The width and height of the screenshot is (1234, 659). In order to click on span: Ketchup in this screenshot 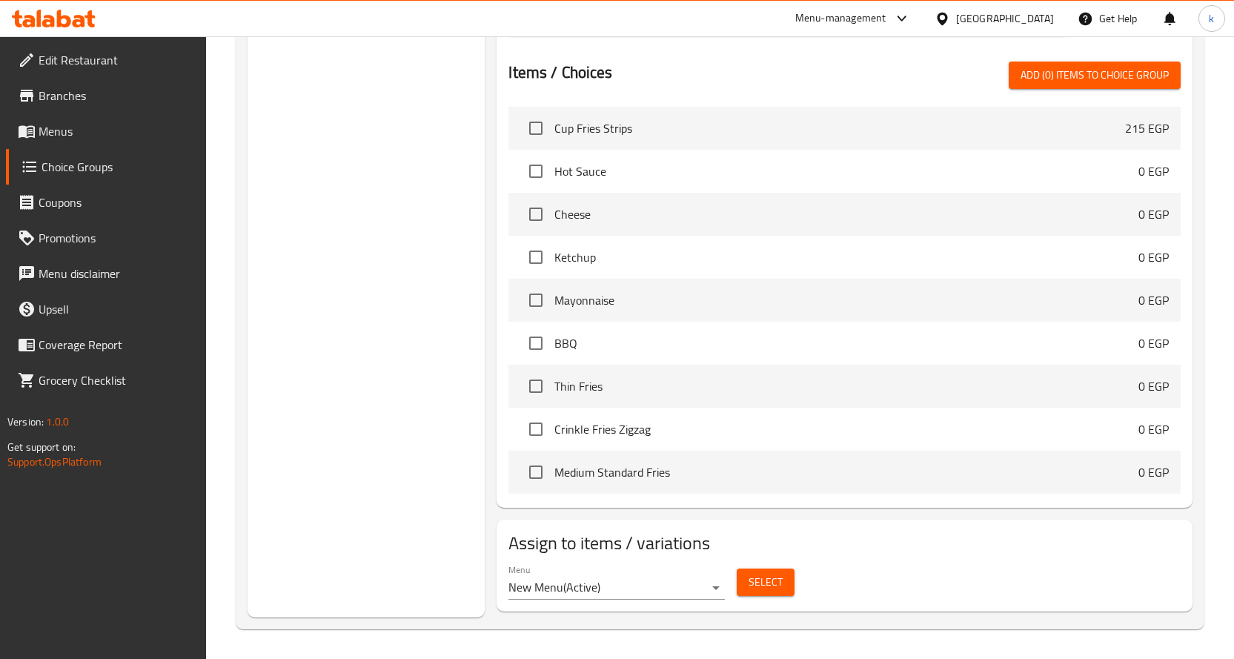, I will do `click(847, 257)`.